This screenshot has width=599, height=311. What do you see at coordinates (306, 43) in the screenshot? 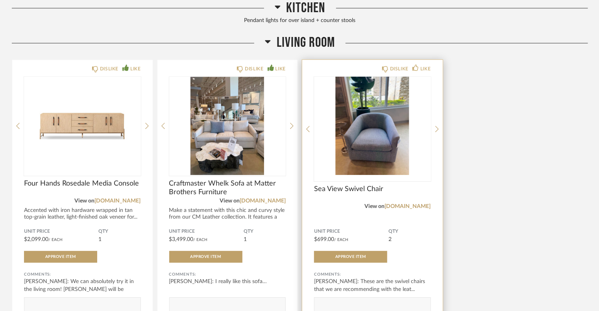
I see `span: Living Room` at bounding box center [306, 43].